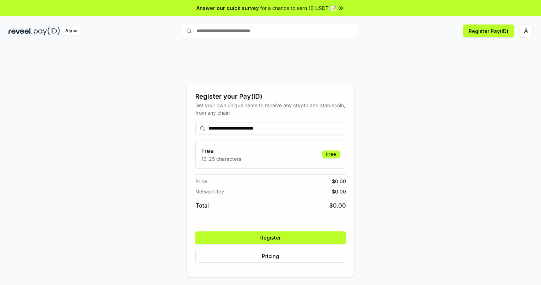 The height and width of the screenshot is (285, 541). What do you see at coordinates (271, 256) in the screenshot?
I see `button: Pricing` at bounding box center [271, 256].